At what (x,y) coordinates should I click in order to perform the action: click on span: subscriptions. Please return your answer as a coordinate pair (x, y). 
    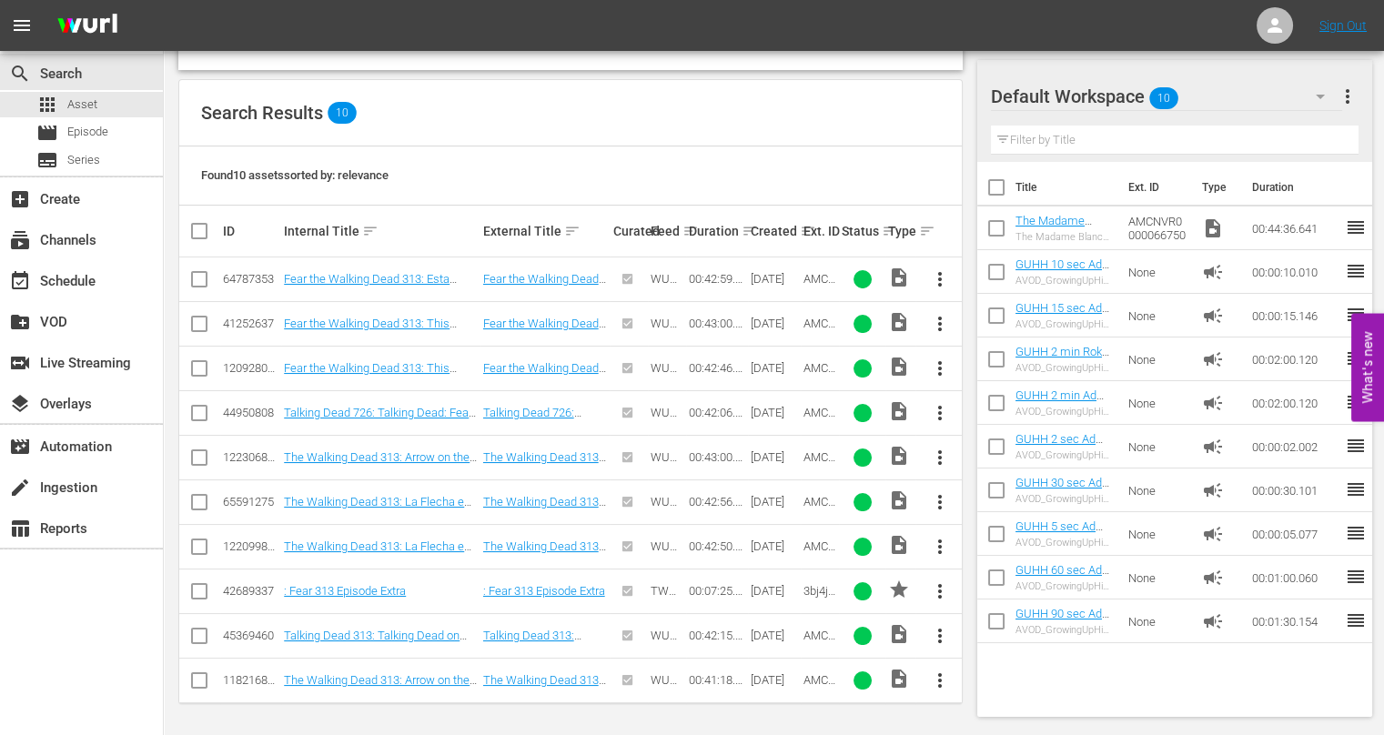
    Looking at the image, I should click on (20, 240).